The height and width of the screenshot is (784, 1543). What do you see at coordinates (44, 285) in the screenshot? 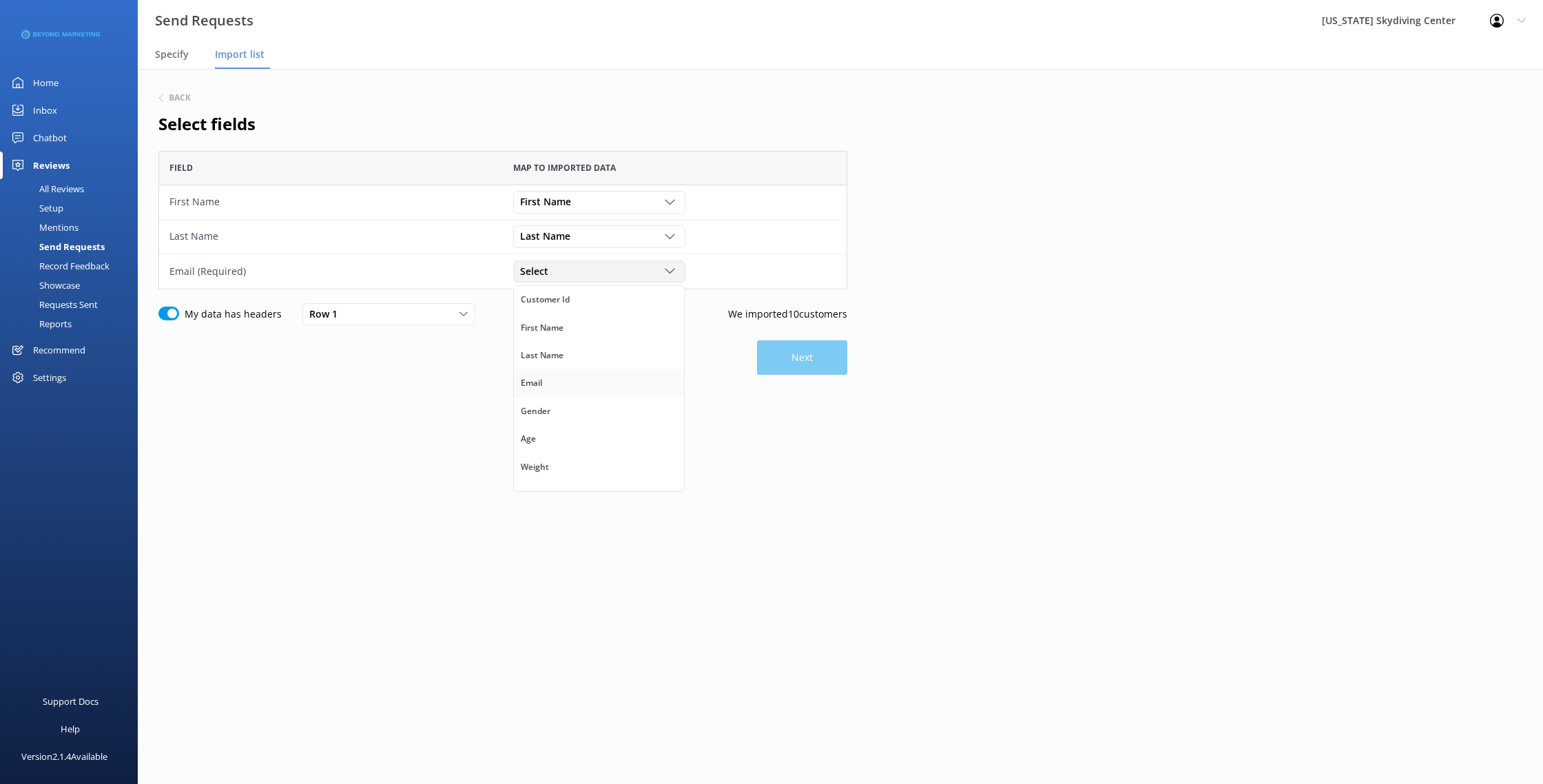
I see `div: Showcase` at bounding box center [44, 285].